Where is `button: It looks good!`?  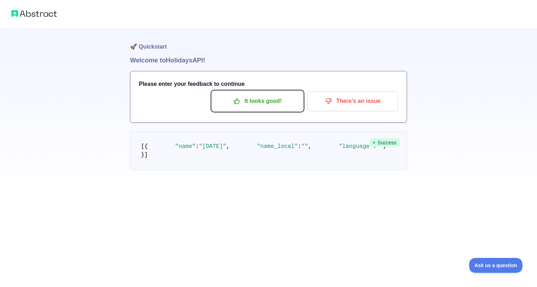 button: It looks good! is located at coordinates (258, 101).